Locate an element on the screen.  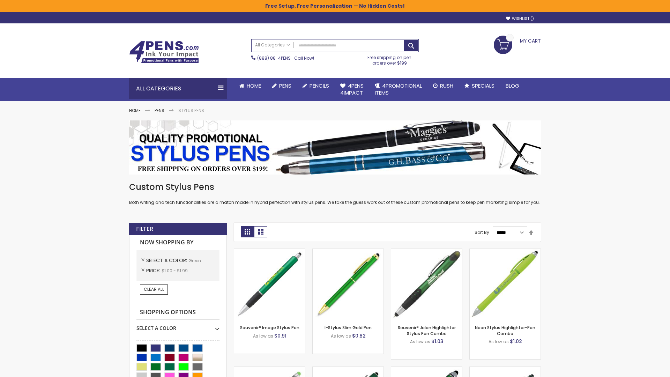
span: All Categories is located at coordinates (273, 45).